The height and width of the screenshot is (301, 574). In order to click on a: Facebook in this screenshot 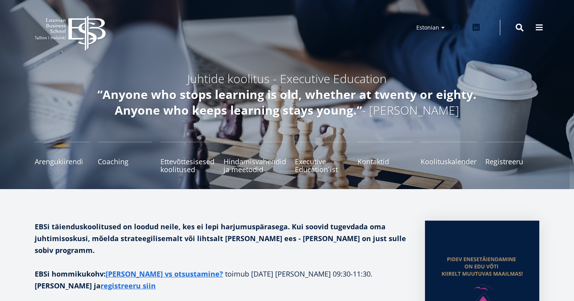, I will do `click(456, 28)`.